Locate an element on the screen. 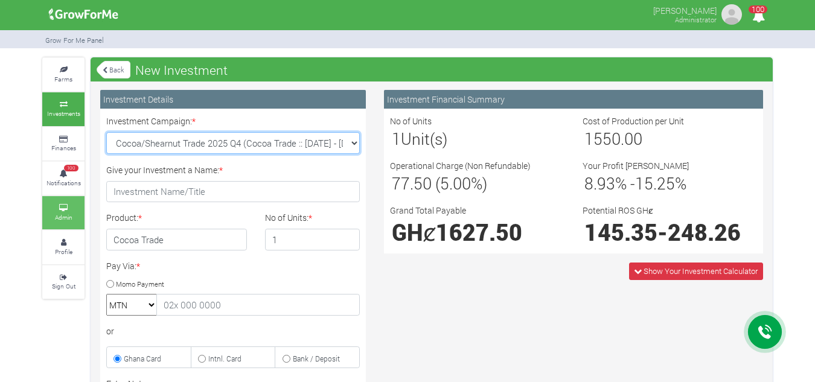 This screenshot has width=815, height=382. a: 100 is located at coordinates (758, 17).